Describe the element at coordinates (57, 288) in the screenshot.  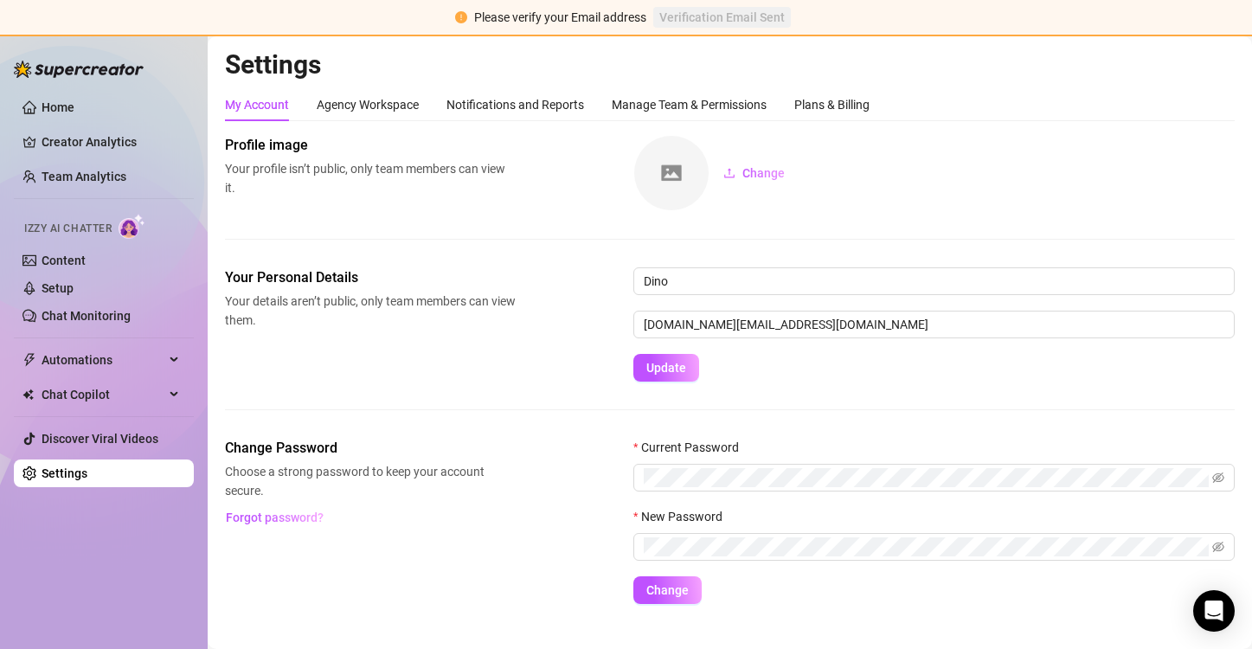
I see `a: Setup` at that location.